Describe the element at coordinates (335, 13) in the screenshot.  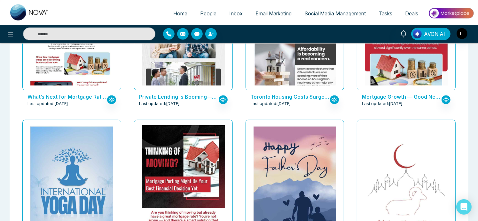
I see `span: Social Media Management` at that location.